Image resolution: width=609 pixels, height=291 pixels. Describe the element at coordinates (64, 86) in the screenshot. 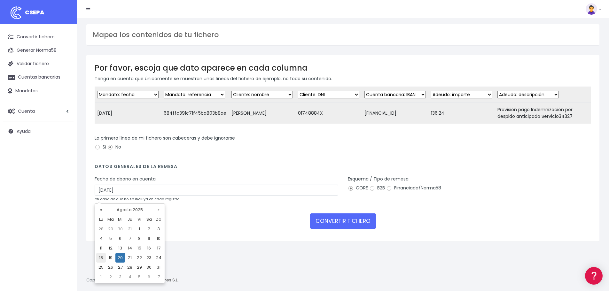

I see `a: Formatos` at that location.